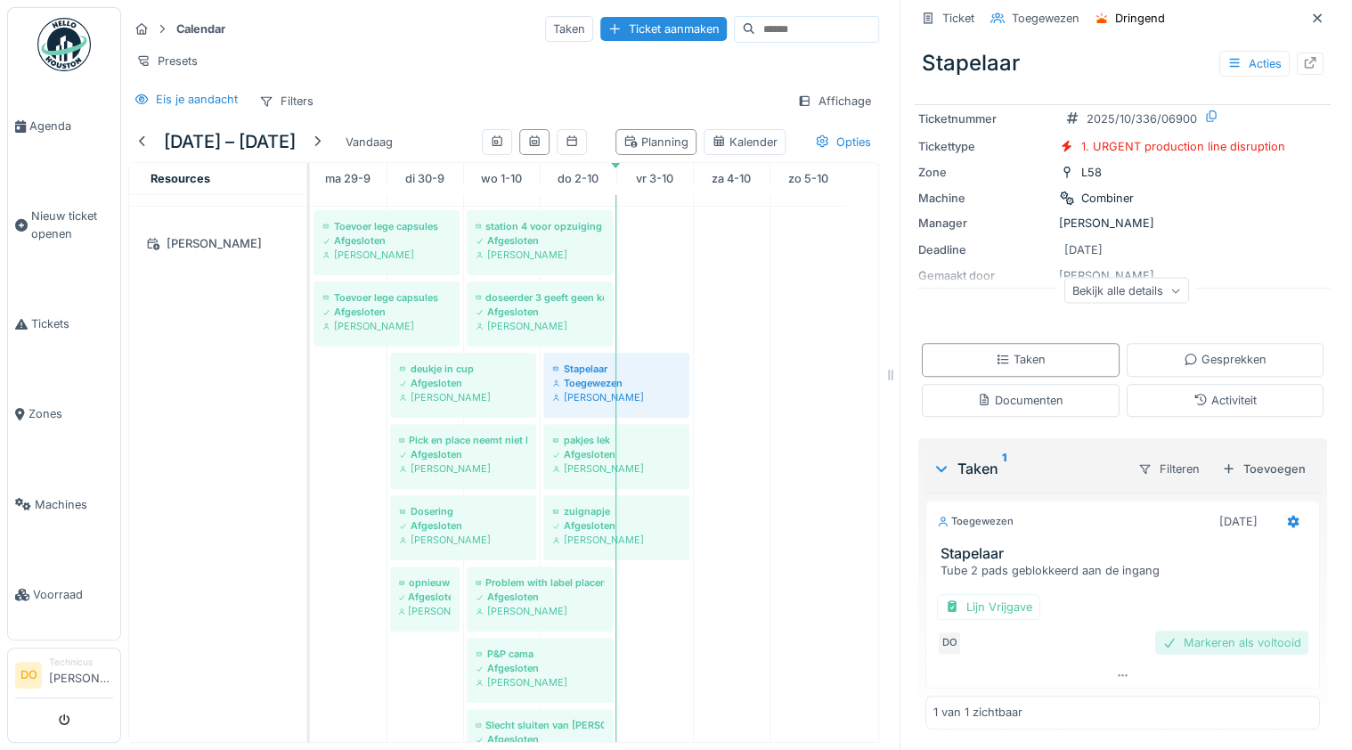 The width and height of the screenshot is (1352, 750). Describe the element at coordinates (64, 126) in the screenshot. I see `a: Agenda` at that location.